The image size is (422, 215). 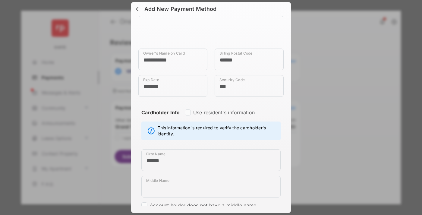 What do you see at coordinates (180, 9) in the screenshot?
I see `div: Add New Payment Method` at bounding box center [180, 9].